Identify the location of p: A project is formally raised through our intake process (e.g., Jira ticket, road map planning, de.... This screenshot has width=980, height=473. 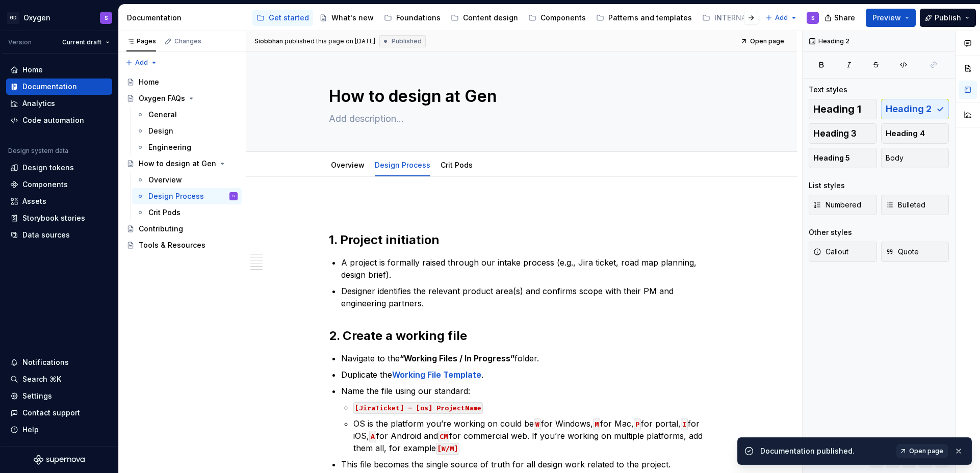
(528, 269).